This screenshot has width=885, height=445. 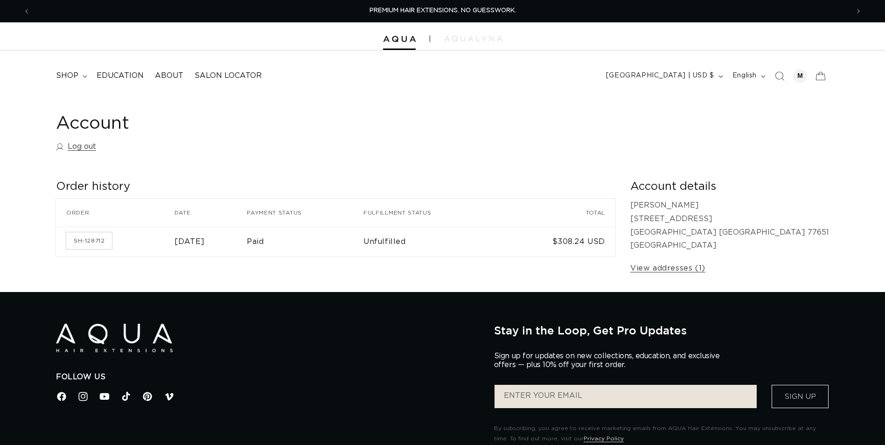 What do you see at coordinates (668, 268) in the screenshot?
I see `a: View addresses (1)` at bounding box center [668, 268].